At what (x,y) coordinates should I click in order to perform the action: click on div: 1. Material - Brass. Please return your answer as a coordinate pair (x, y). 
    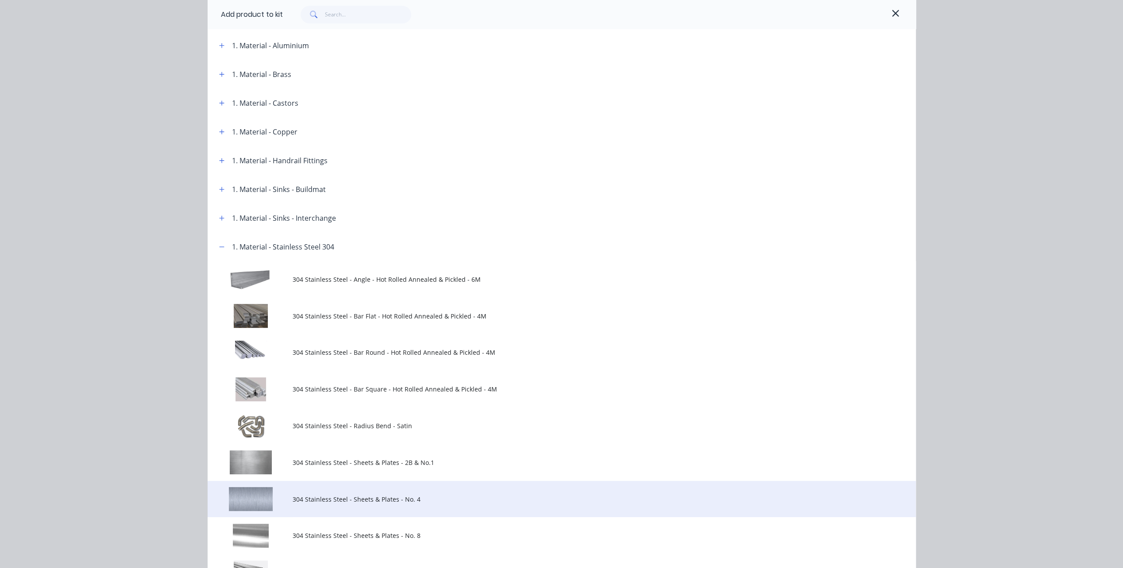
    Looking at the image, I should click on (262, 74).